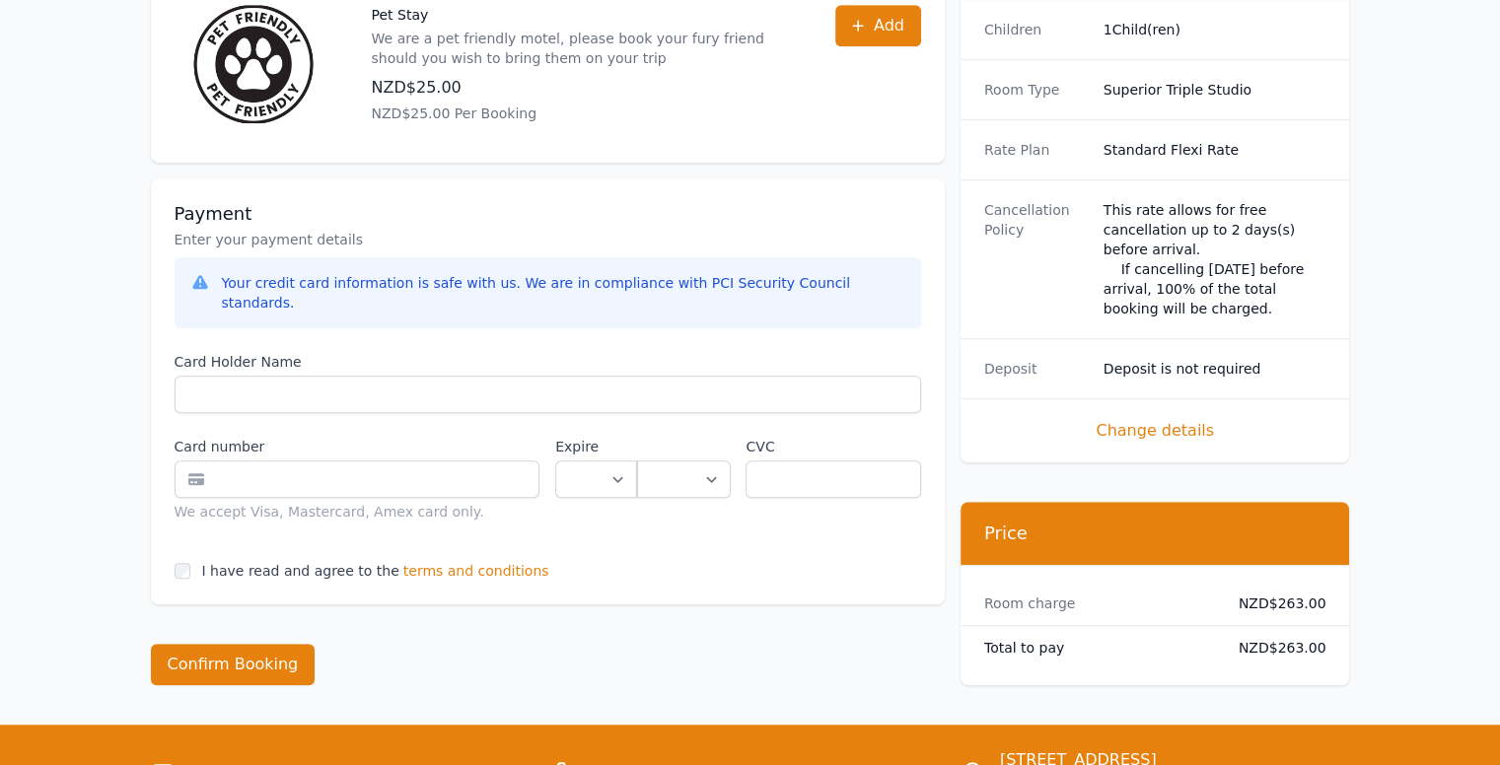  What do you see at coordinates (1155, 431) in the screenshot?
I see `span: Change details` at bounding box center [1155, 431].